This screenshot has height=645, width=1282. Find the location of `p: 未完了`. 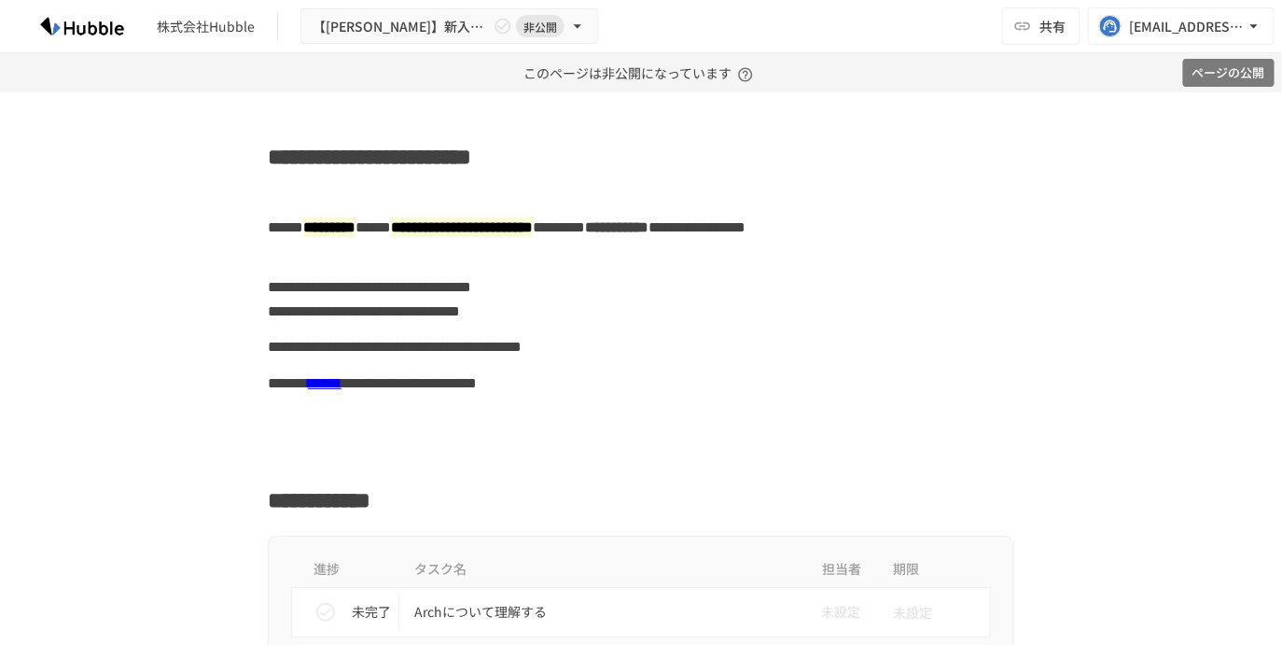

p: 未完了 is located at coordinates (371, 611).